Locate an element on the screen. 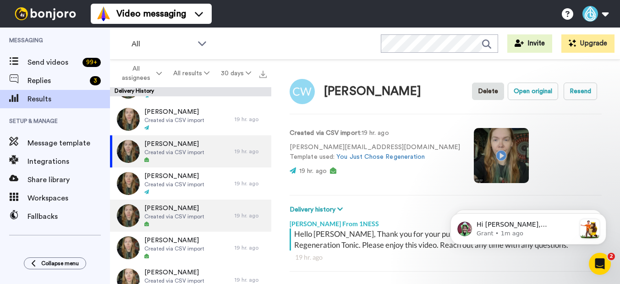 The height and width of the screenshot is (284, 620). button: Delivery history is located at coordinates (318, 209).